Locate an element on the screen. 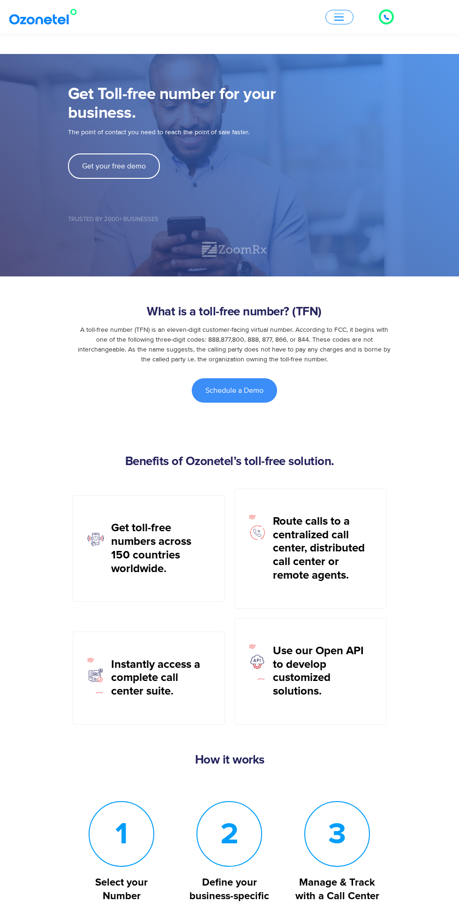 This screenshot has height=902, width=459. a: Schedule a Demo is located at coordinates (235, 390).